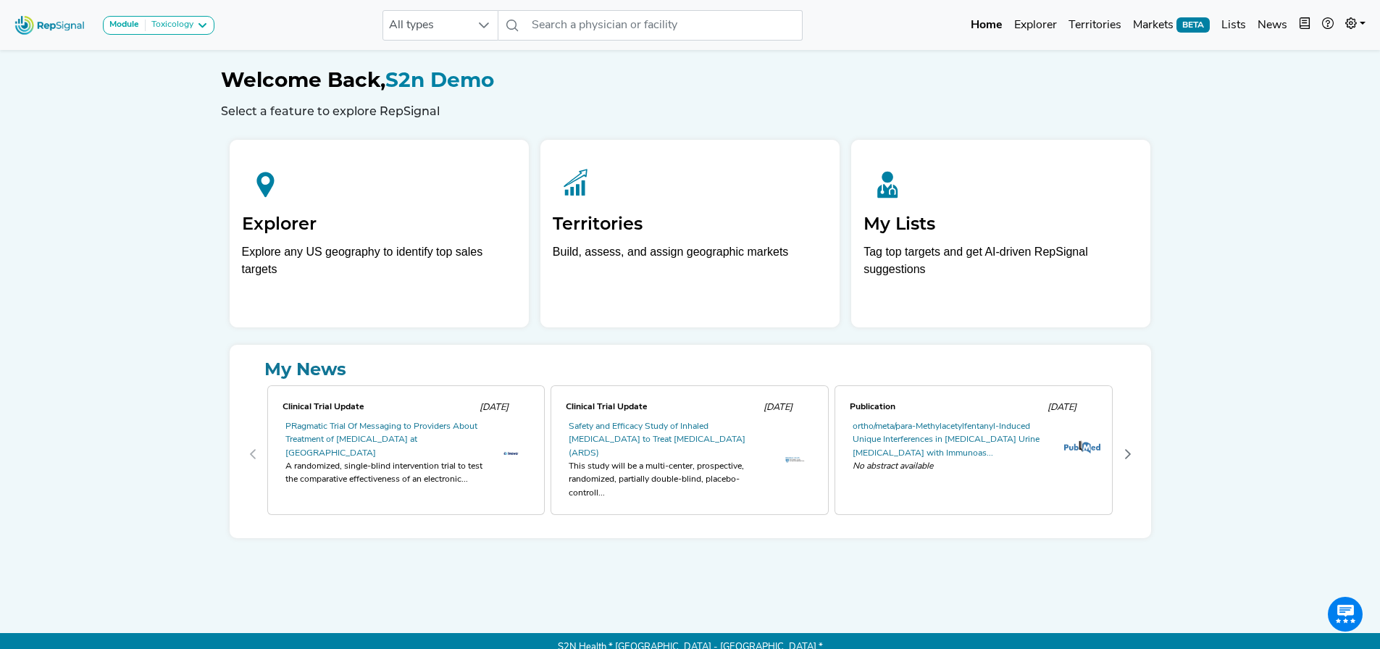 Image resolution: width=1380 pixels, height=649 pixels. Describe the element at coordinates (690, 80) in the screenshot. I see `h1: S2n Demo` at that location.